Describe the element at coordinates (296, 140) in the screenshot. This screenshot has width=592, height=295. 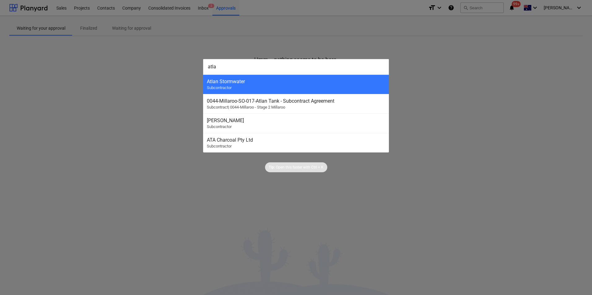
I see `div: ATA Charcoal Pty Ltd` at that location.